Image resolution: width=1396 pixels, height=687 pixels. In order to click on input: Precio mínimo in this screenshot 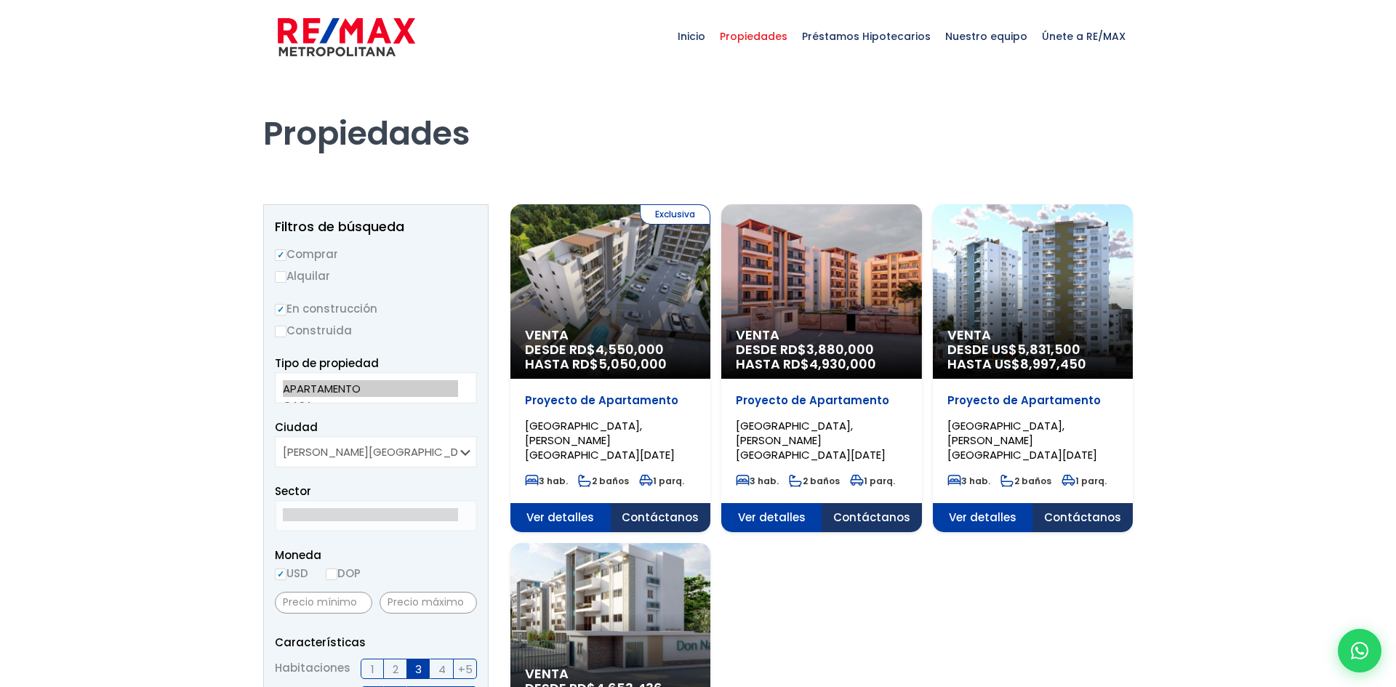, I will do `click(324, 603)`.